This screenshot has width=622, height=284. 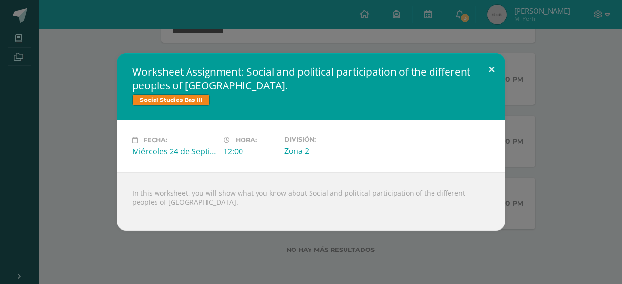 I want to click on span: Hora:, so click(x=246, y=140).